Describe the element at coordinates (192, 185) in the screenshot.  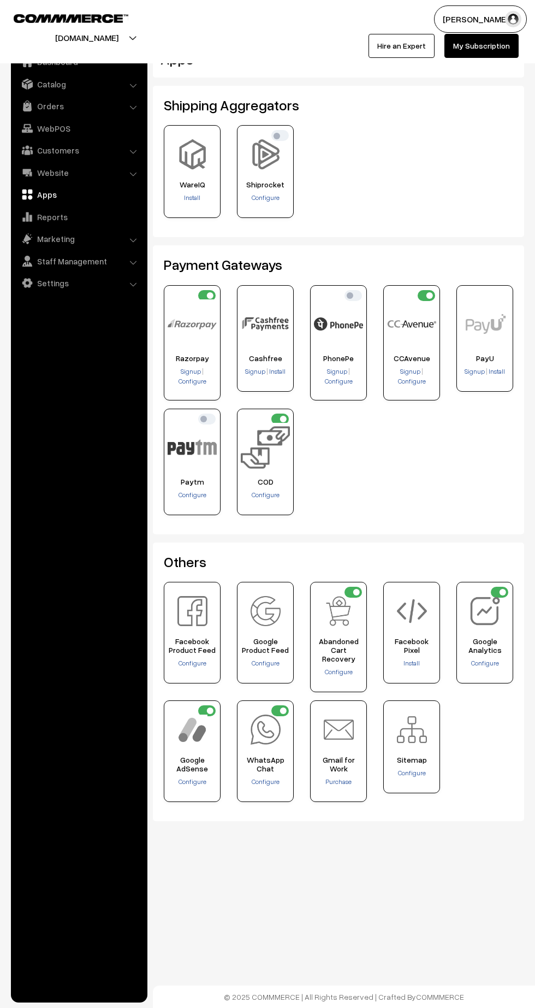
I see `span: WareIQ` at that location.